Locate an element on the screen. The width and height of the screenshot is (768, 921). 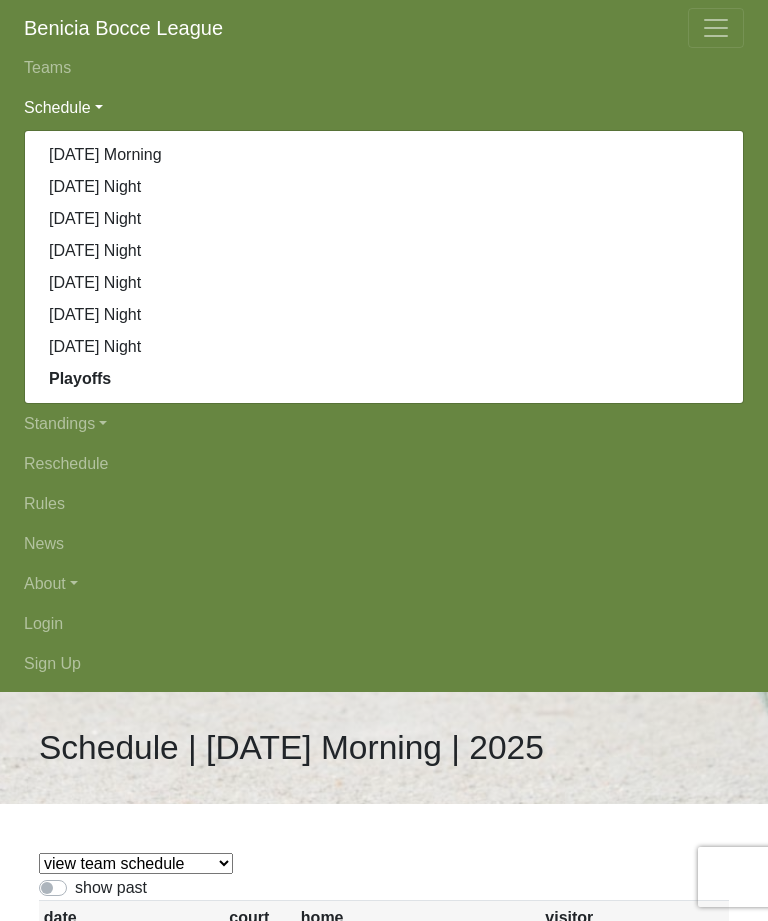
a: Rules is located at coordinates (384, 504).